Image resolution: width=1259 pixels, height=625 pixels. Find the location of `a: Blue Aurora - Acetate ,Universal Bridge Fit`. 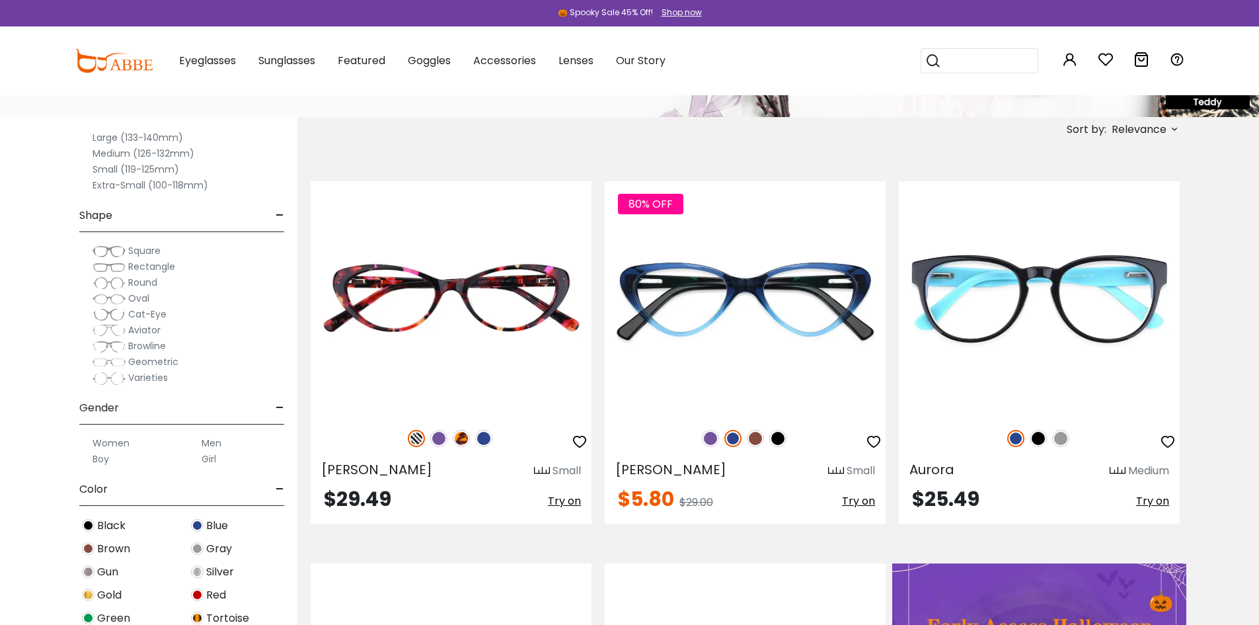

a: Blue Aurora - Acetate ,Universal Bridge Fit is located at coordinates (1039, 298).